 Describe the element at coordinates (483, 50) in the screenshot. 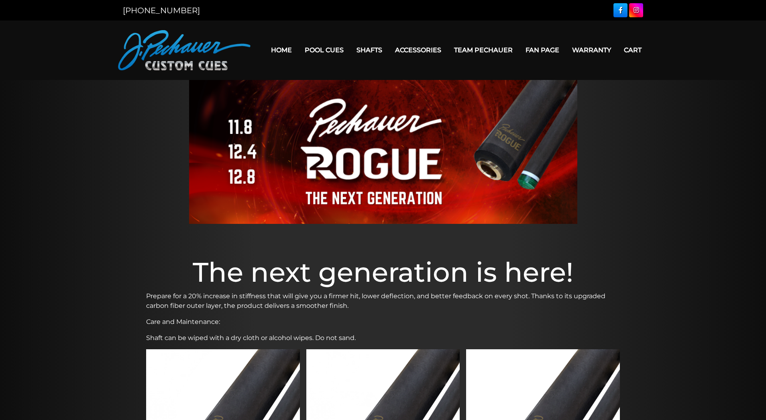

I see `a: Team Pechauer` at that location.